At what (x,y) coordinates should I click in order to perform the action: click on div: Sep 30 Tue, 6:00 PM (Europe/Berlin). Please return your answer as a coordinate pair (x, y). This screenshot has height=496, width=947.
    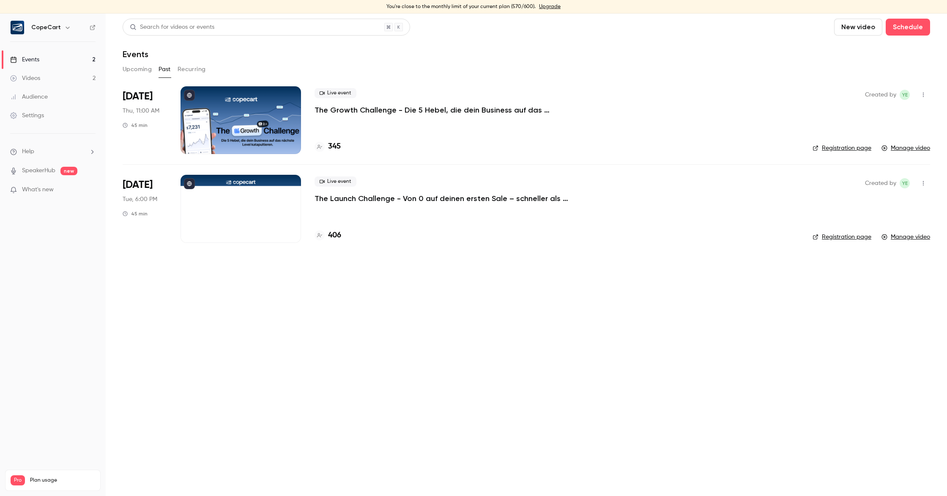
    Looking at the image, I should click on (145, 208).